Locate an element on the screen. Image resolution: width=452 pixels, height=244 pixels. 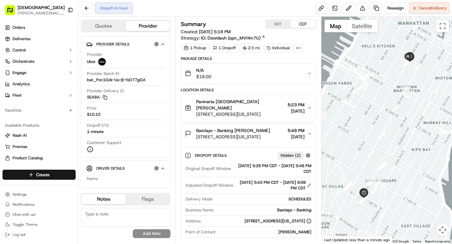
span: Deliveries is located at coordinates (21, 39).